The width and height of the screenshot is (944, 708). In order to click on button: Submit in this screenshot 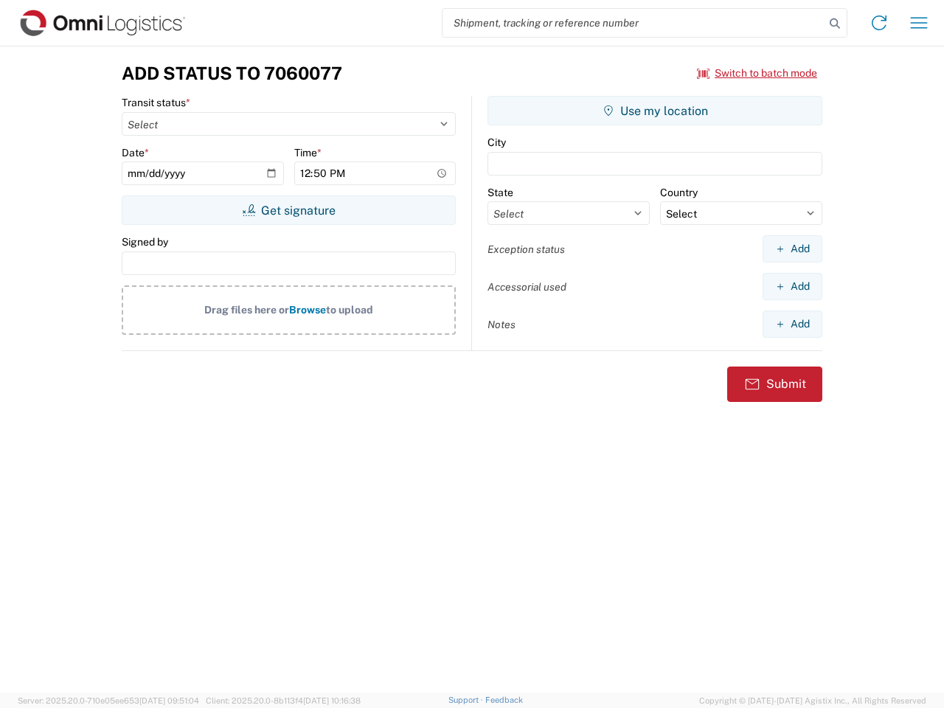, I will do `click(774, 384)`.